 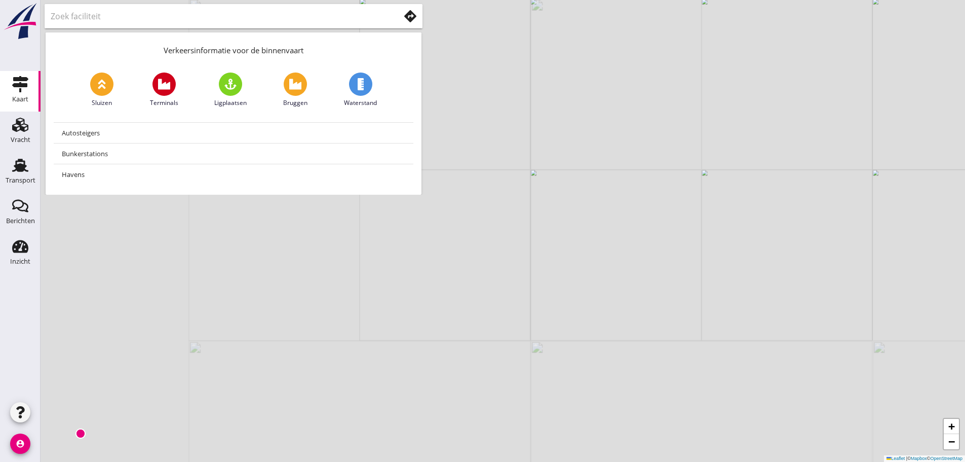 What do you see at coordinates (218, 16) in the screenshot?
I see `input: Zoek faciliteit` at bounding box center [218, 16].